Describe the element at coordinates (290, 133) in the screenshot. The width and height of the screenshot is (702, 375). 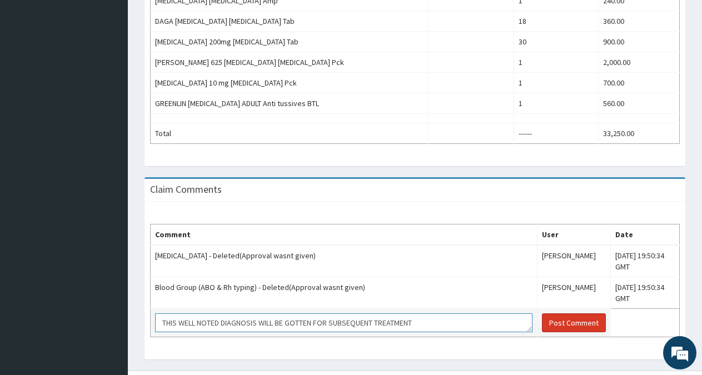
I see `td: Total` at that location.